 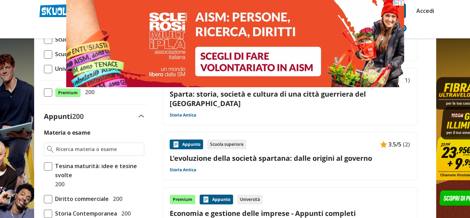 I want to click on span: (2), so click(x=406, y=144).